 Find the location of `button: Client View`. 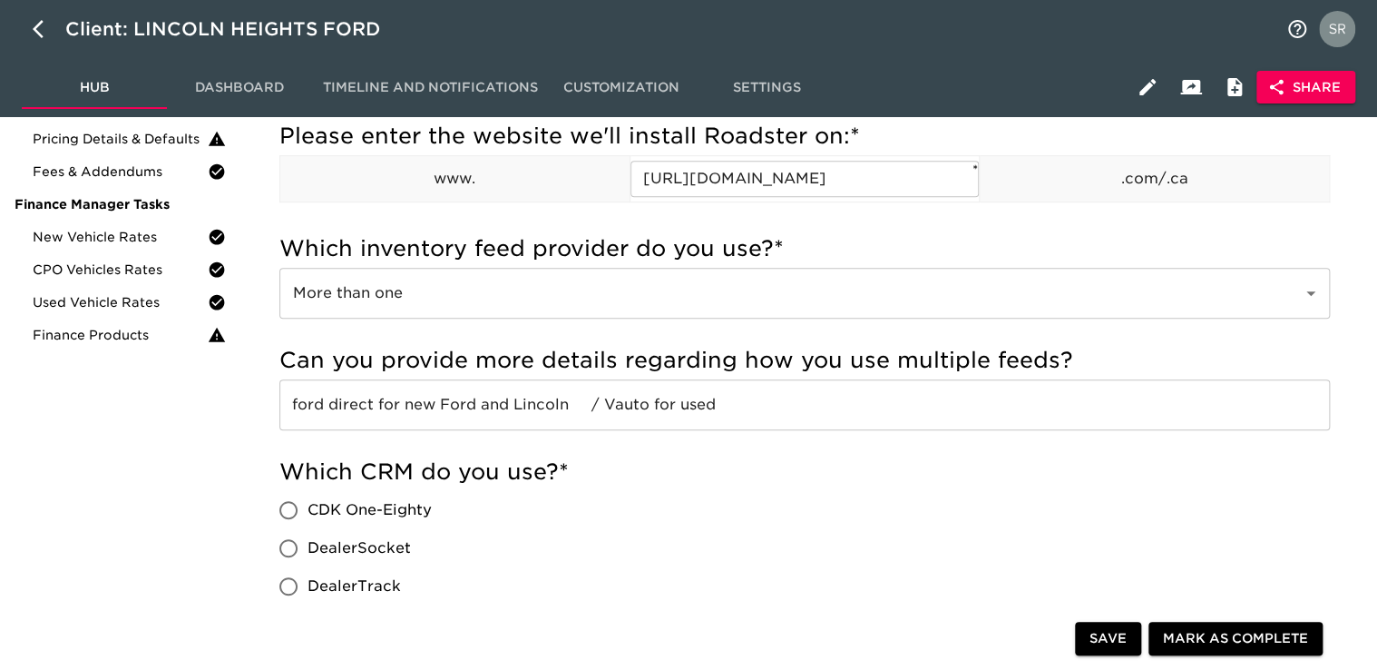

button: Client View is located at coordinates (1191, 87).